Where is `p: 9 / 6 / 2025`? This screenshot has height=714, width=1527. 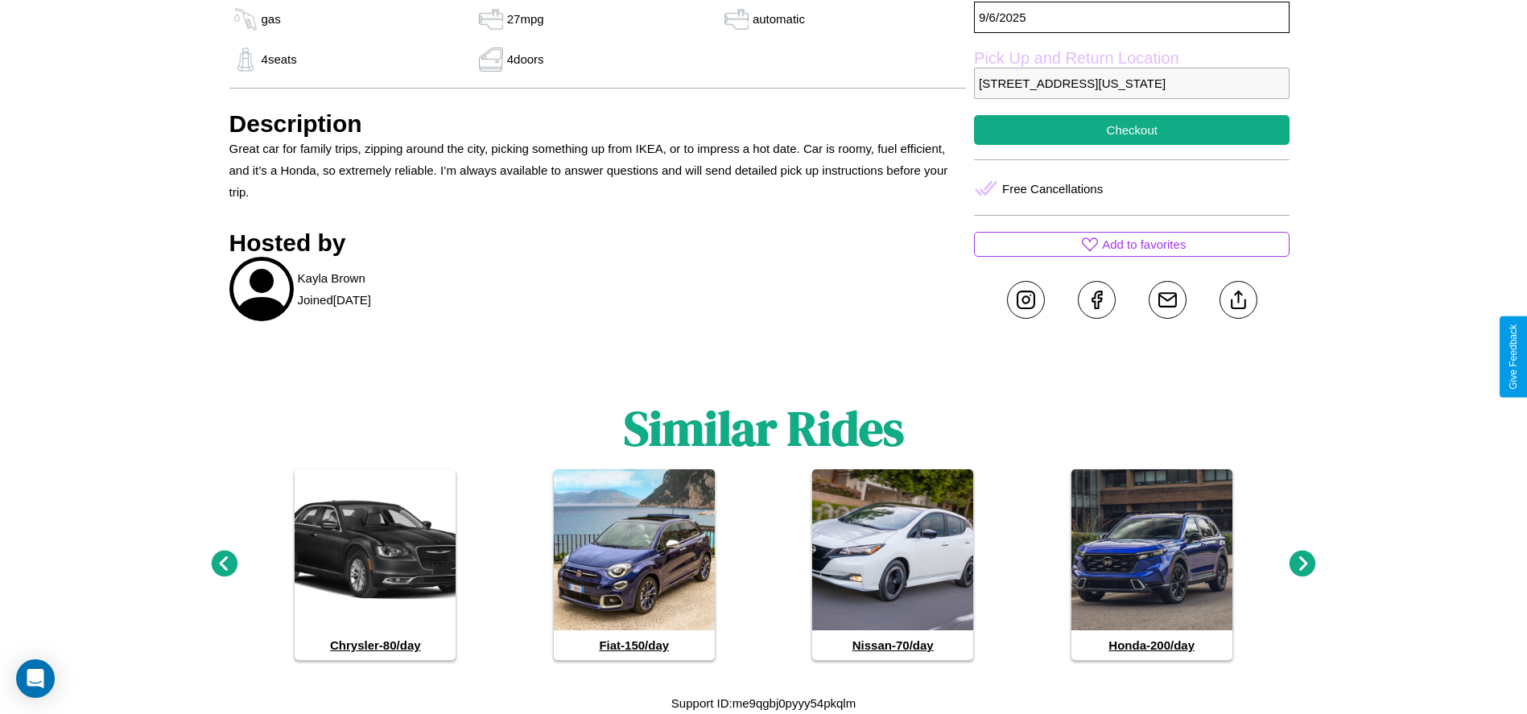 p: 9 / 6 / 2025 is located at coordinates (1132, 17).